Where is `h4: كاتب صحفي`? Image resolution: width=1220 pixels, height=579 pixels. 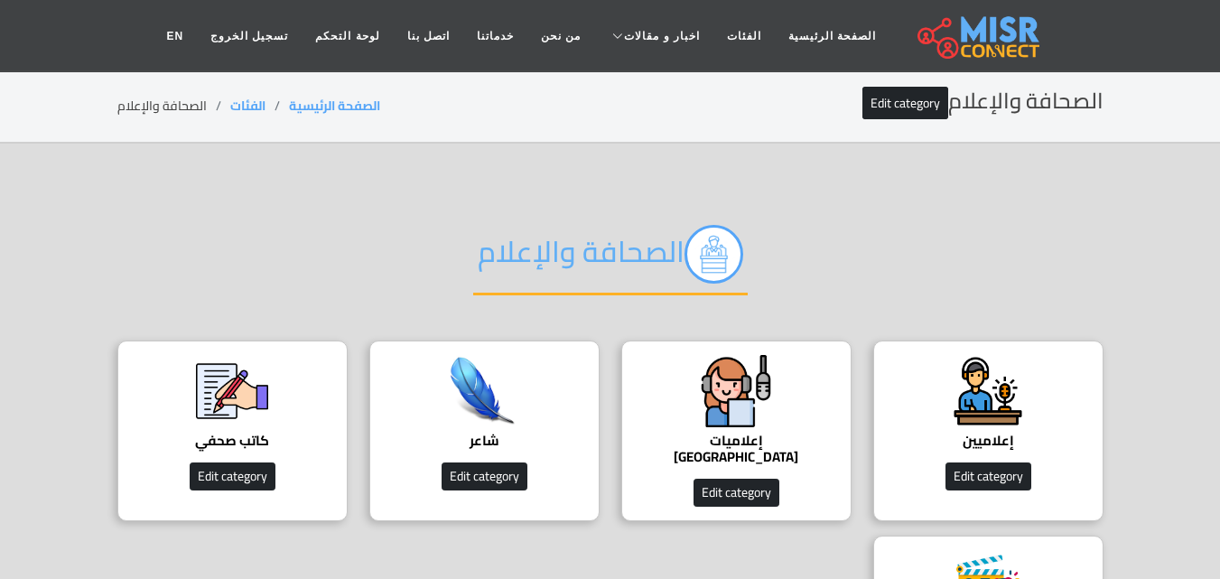
h4: كاتب صحفي is located at coordinates (232, 441).